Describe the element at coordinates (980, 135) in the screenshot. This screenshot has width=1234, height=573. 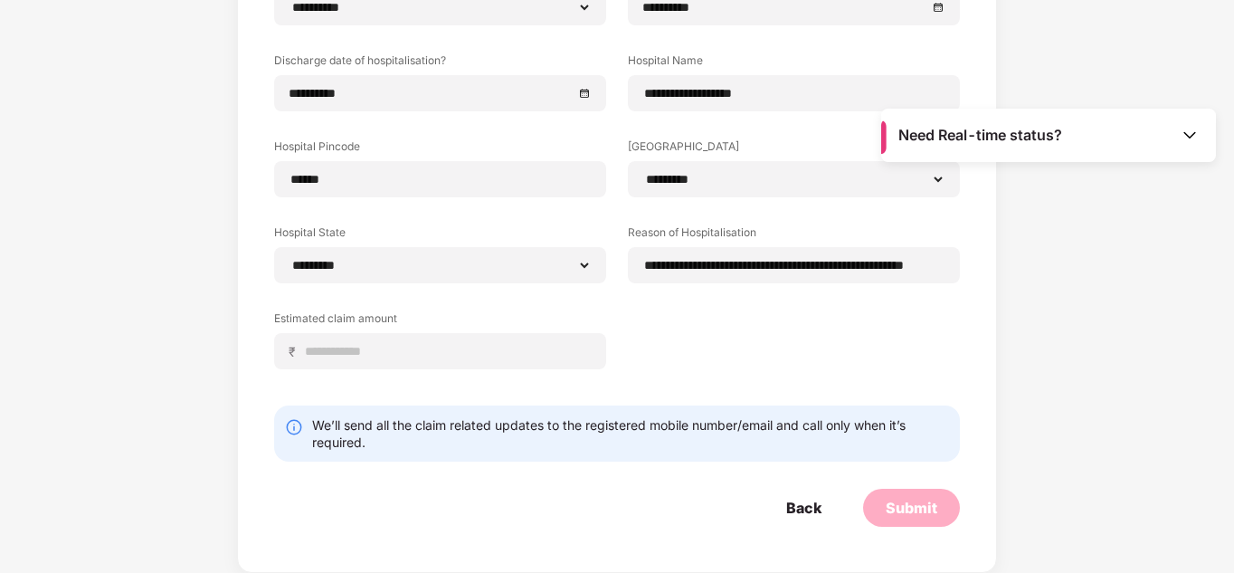
I see `span: Need Real-time status?` at that location.